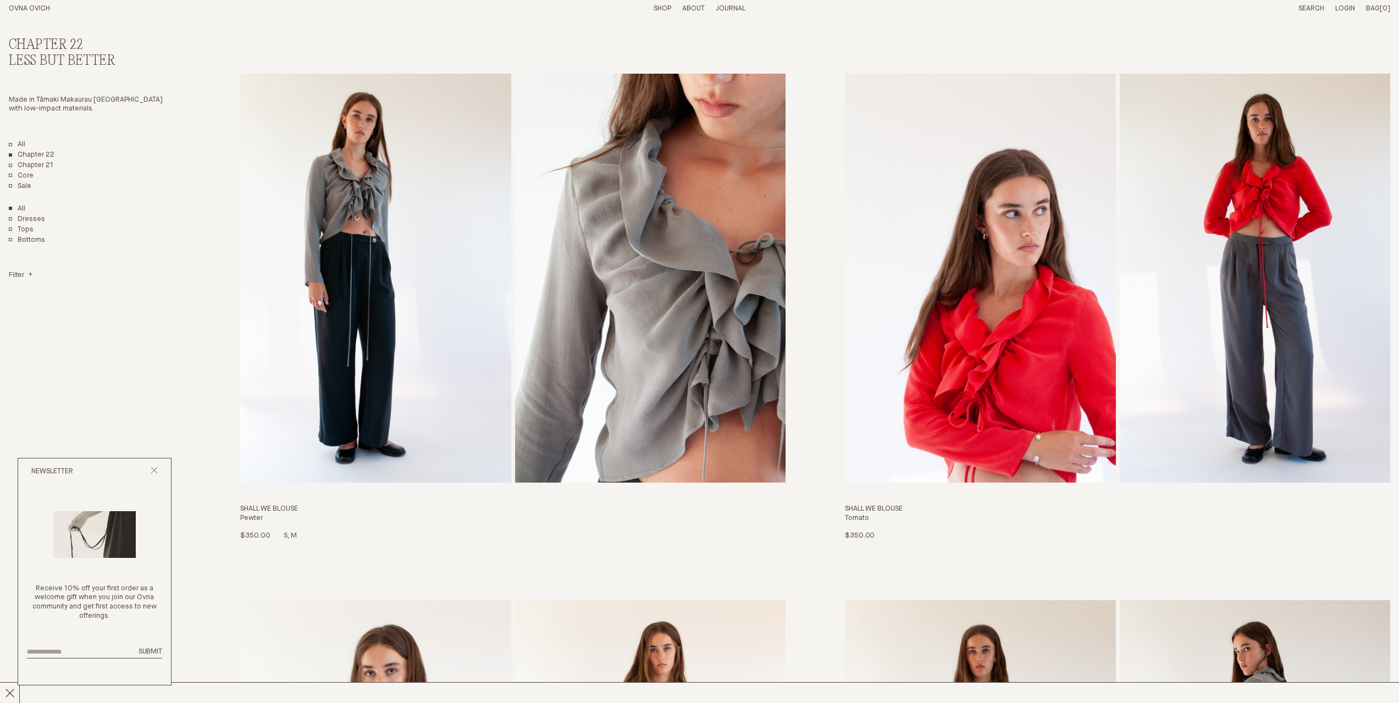 This screenshot has width=1399, height=703. Describe the element at coordinates (150, 651) in the screenshot. I see `span: Submit` at that location.